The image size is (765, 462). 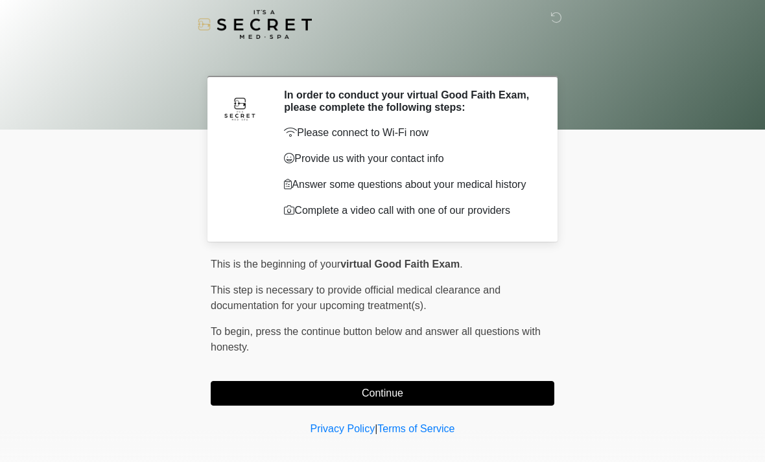 What do you see at coordinates (400, 264) in the screenshot?
I see `strong: virtual Good Faith Exam` at bounding box center [400, 264].